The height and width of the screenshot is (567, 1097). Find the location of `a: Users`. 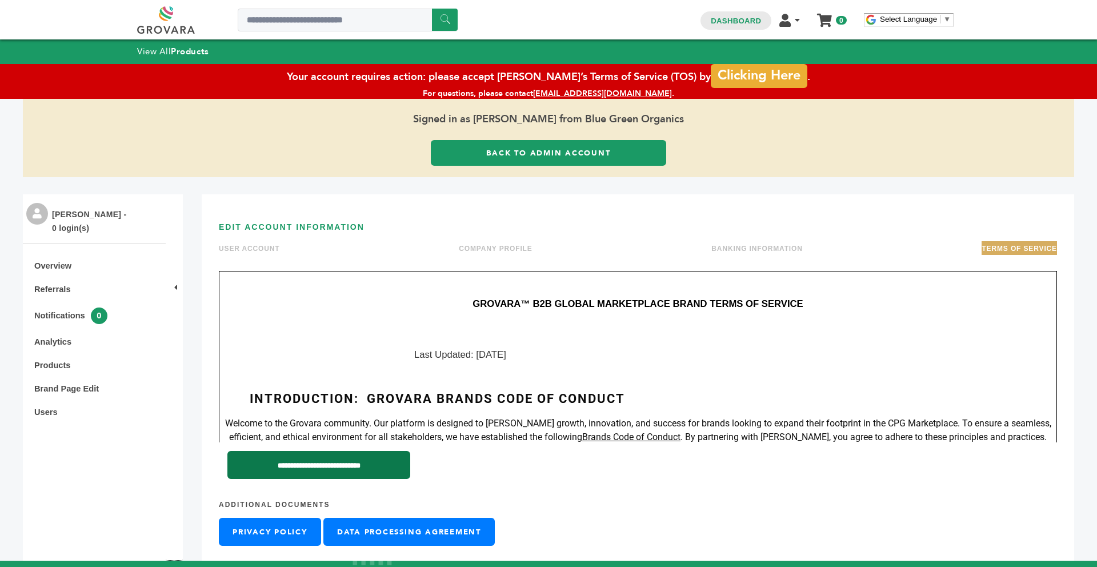

a: Users is located at coordinates (46, 412).